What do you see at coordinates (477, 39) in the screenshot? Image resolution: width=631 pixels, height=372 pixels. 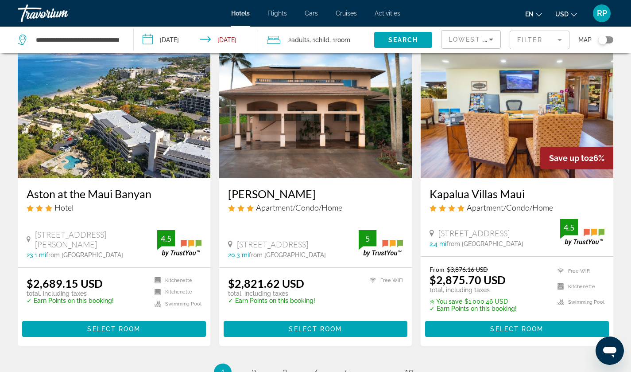 I see `span: Lowest Price` at bounding box center [477, 39].